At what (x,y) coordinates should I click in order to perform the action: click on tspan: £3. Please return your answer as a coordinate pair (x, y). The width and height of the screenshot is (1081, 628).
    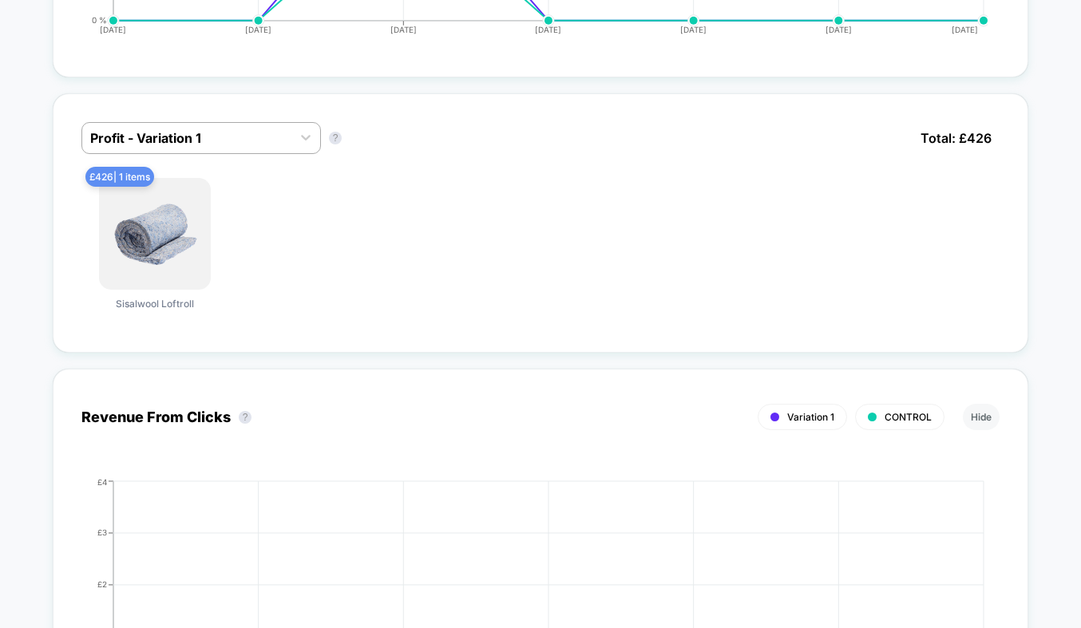
    Looking at the image, I should click on (102, 532).